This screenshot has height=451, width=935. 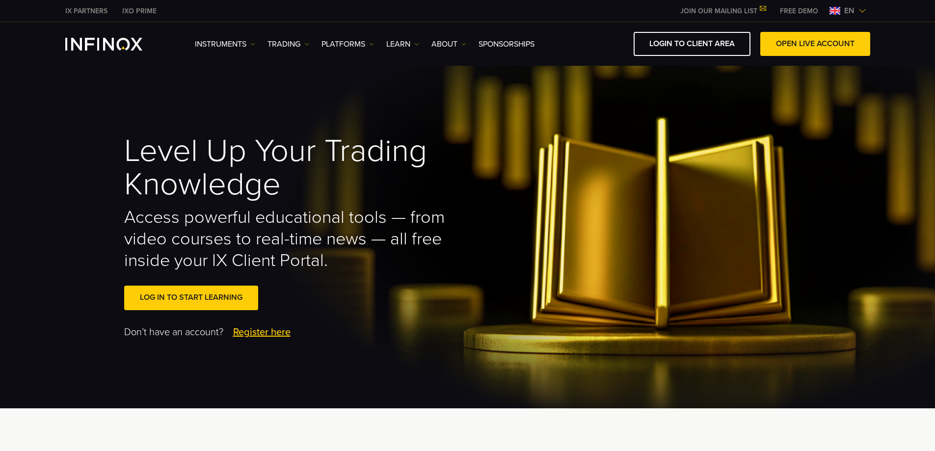 I want to click on span: Don’t have an account?, so click(x=174, y=332).